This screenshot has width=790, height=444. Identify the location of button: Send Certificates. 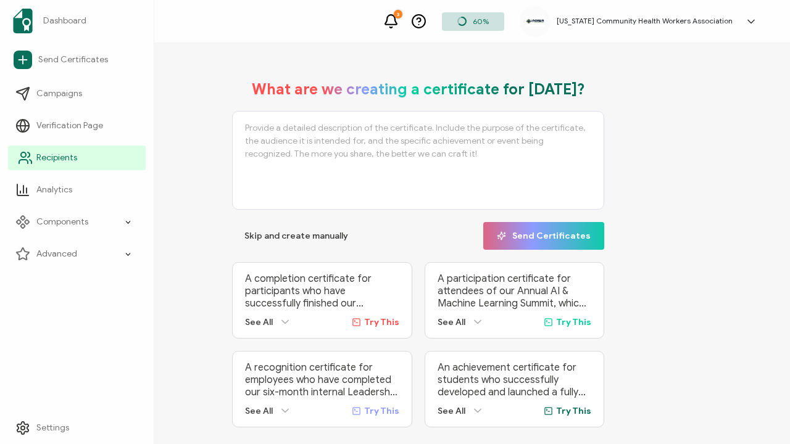
(543, 236).